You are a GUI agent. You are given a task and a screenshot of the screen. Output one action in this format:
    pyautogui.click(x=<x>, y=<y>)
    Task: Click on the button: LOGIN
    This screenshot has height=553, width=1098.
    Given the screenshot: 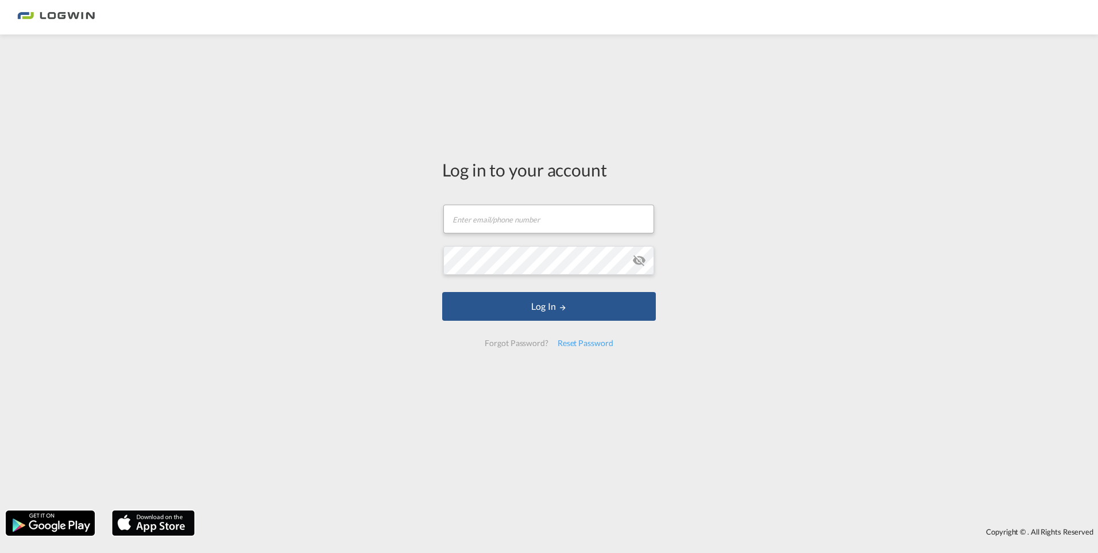 What is the action you would take?
    pyautogui.click(x=549, y=306)
    